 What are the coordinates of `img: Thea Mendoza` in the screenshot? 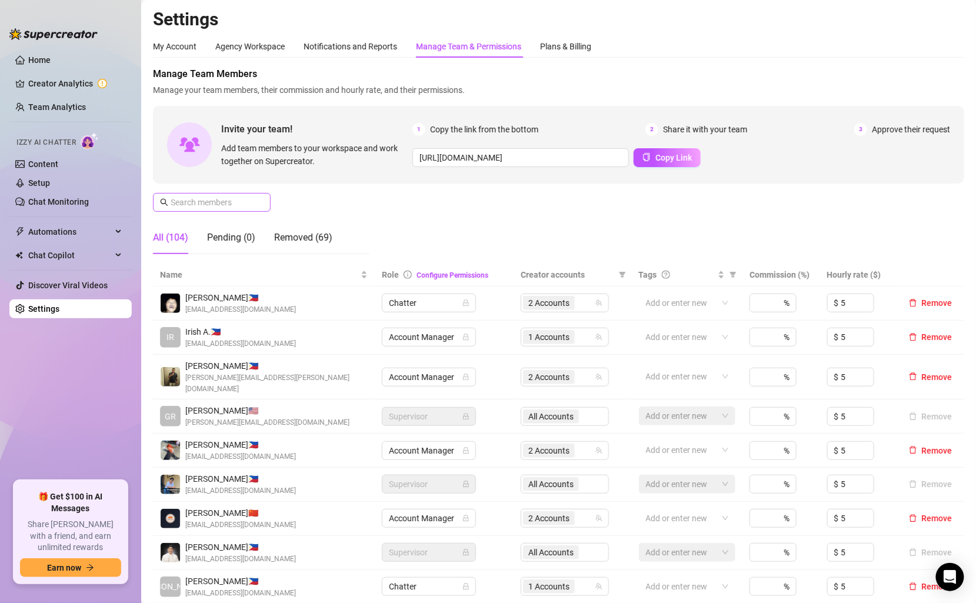 It's located at (170, 450).